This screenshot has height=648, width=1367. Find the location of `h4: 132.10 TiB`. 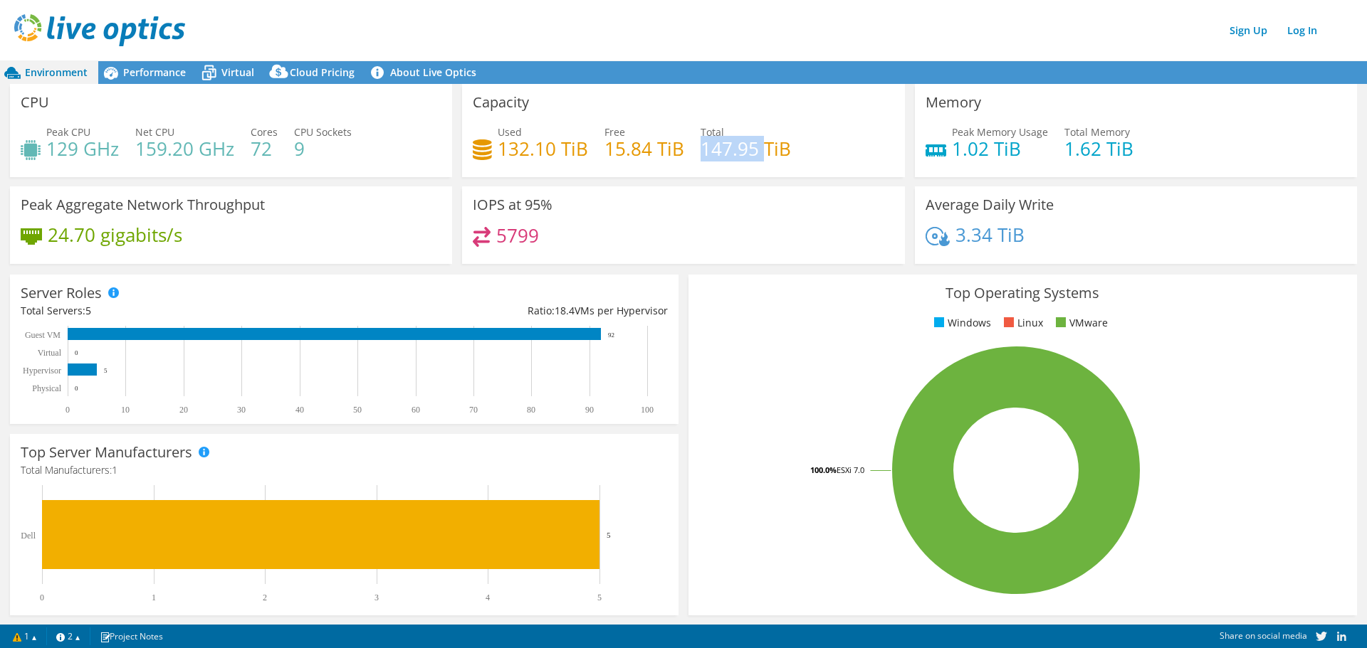

h4: 132.10 TiB is located at coordinates (542, 149).